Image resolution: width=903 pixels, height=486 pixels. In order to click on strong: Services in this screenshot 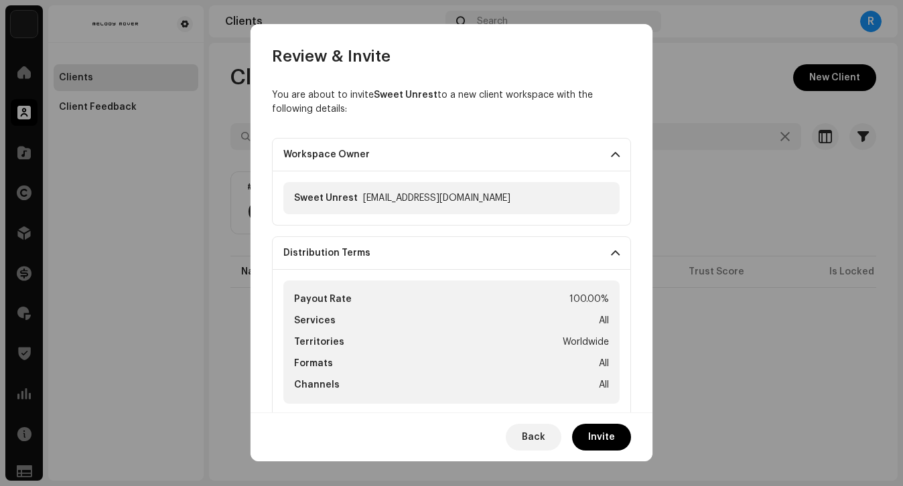, I will do `click(315, 321)`.